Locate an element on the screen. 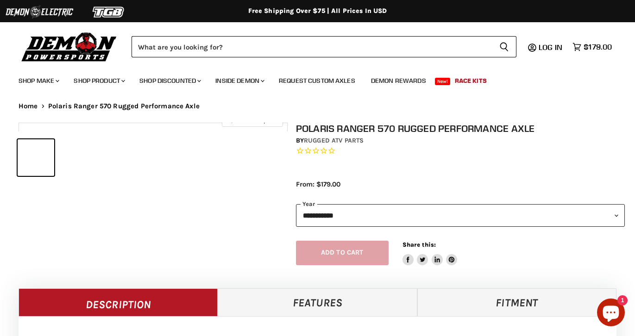 This screenshot has height=336, width=635. select: year is located at coordinates (460, 215).